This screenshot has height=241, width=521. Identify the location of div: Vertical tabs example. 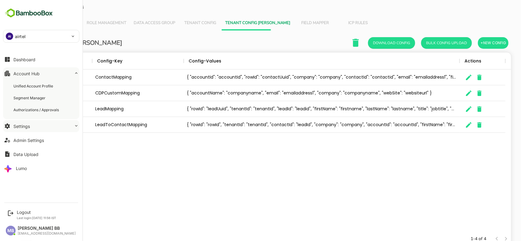
(250, 23).